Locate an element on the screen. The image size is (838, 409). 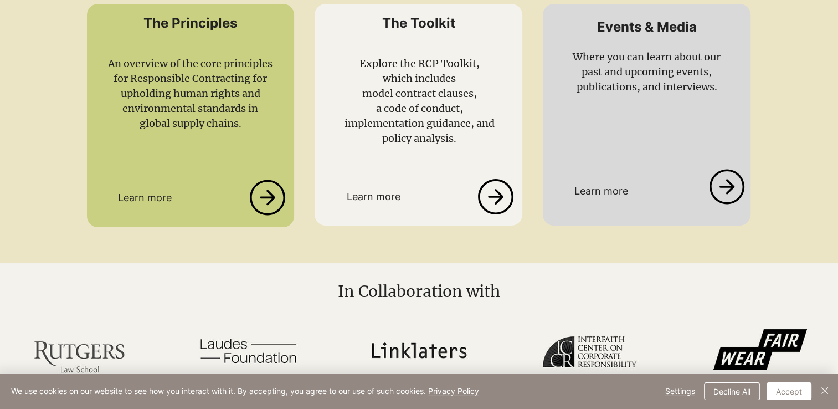
span: a code of conduct, is located at coordinates (419, 108).